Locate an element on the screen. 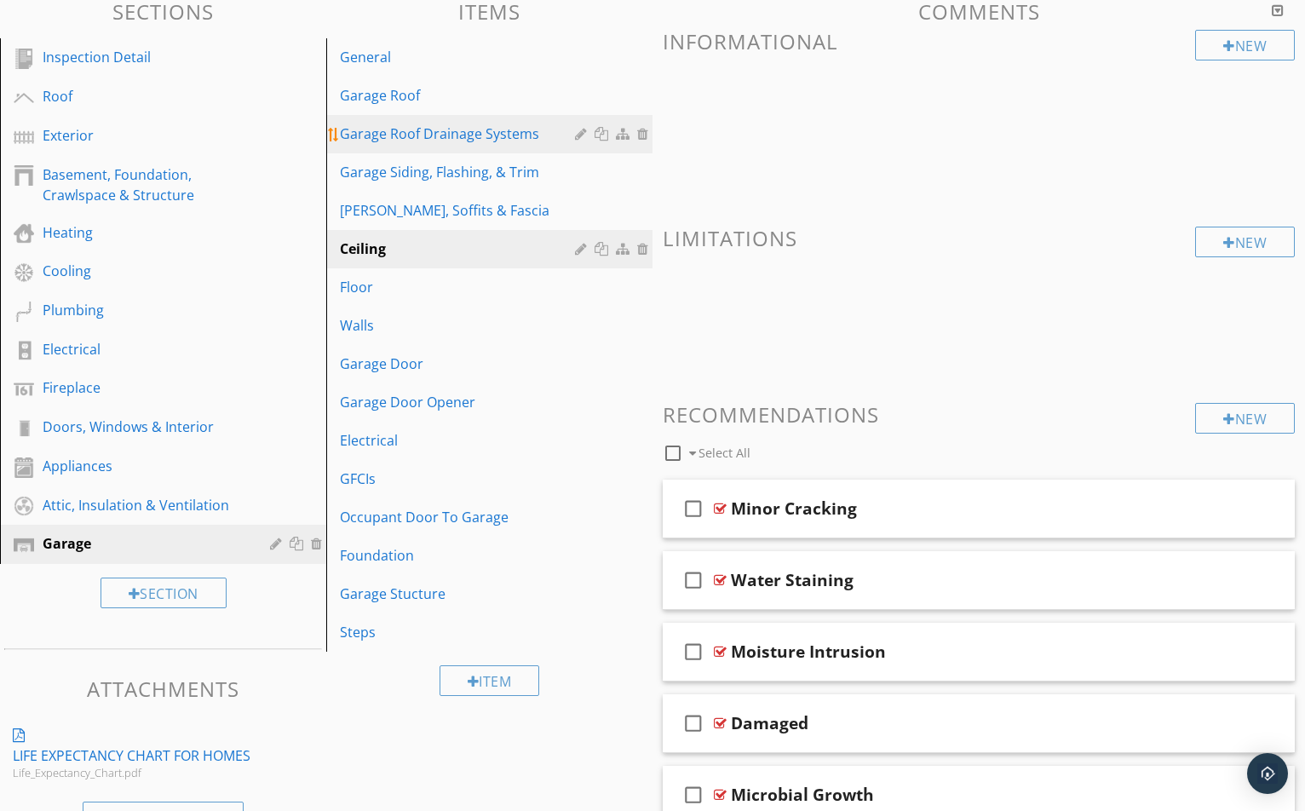 Image resolution: width=1305 pixels, height=811 pixels. div: Doors, Windows & Interior is located at coordinates (144, 427).